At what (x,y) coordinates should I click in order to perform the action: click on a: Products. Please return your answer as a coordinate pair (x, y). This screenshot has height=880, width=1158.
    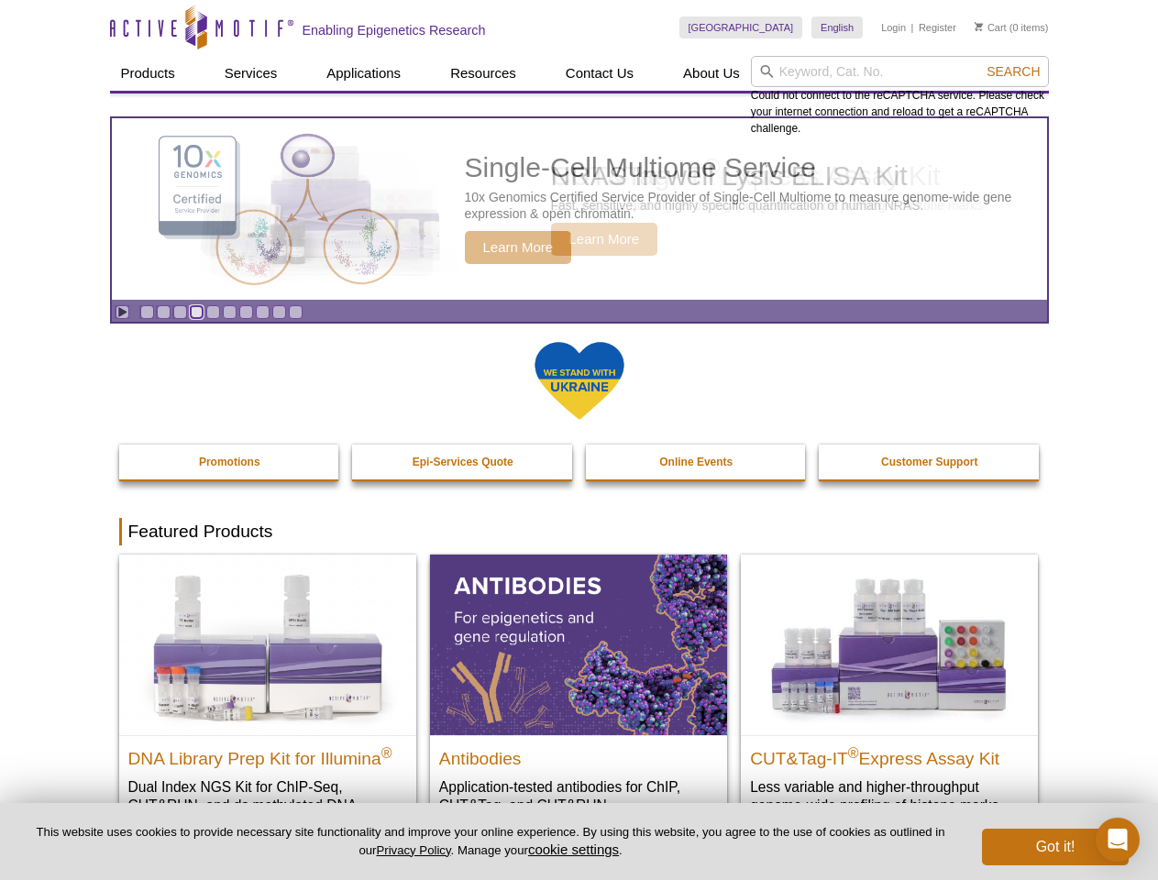
    Looking at the image, I should click on (148, 73).